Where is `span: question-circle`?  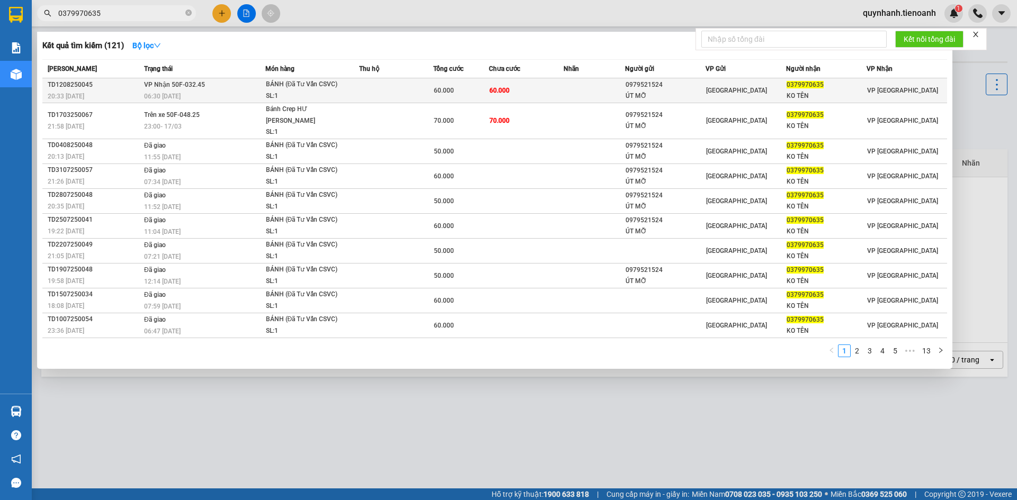 span: question-circle is located at coordinates (16, 435).